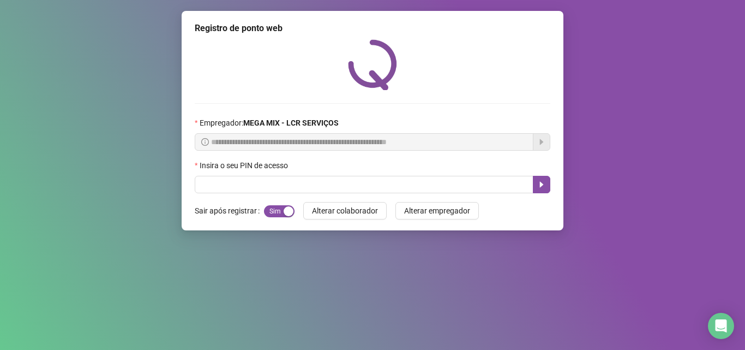 The height and width of the screenshot is (350, 745). What do you see at coordinates (437, 210) in the screenshot?
I see `button: Alterar empregador` at bounding box center [437, 210].